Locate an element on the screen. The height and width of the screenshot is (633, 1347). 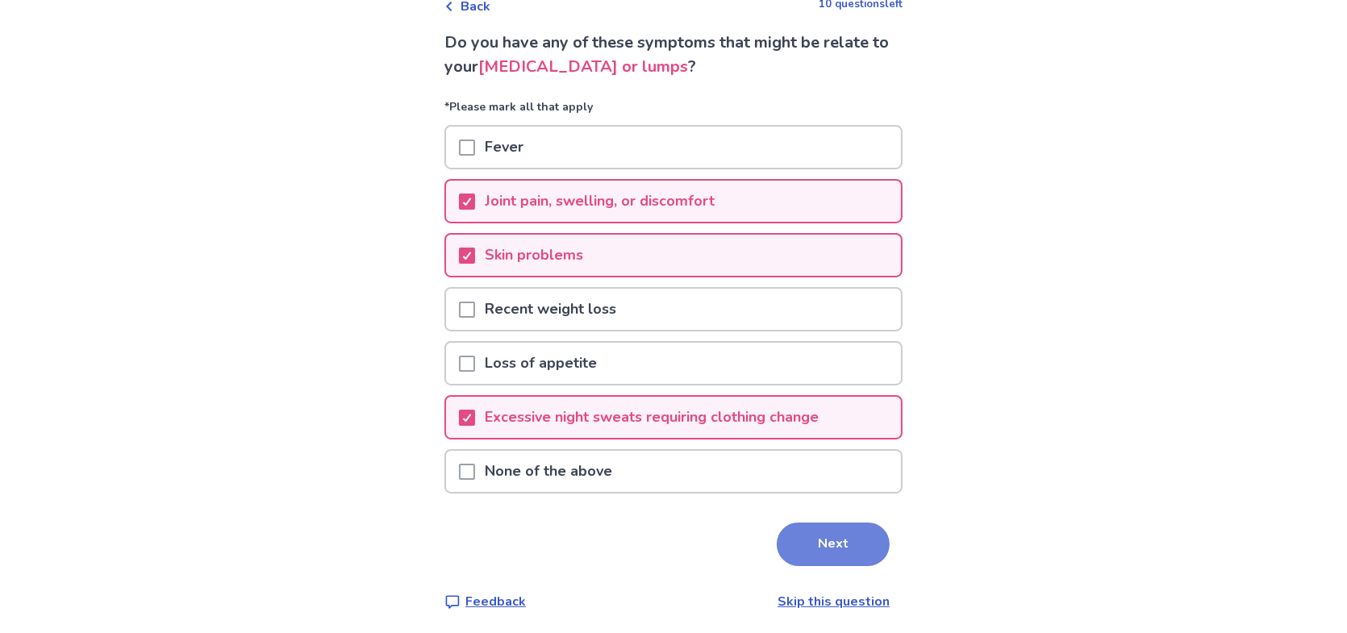
p: Skin problems is located at coordinates (534, 255).